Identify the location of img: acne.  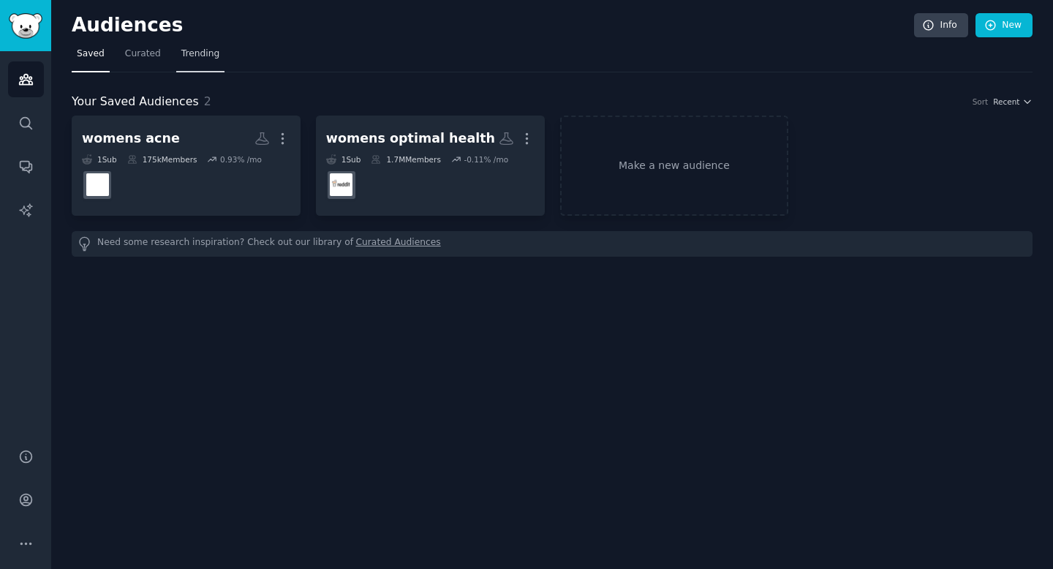
(341, 184).